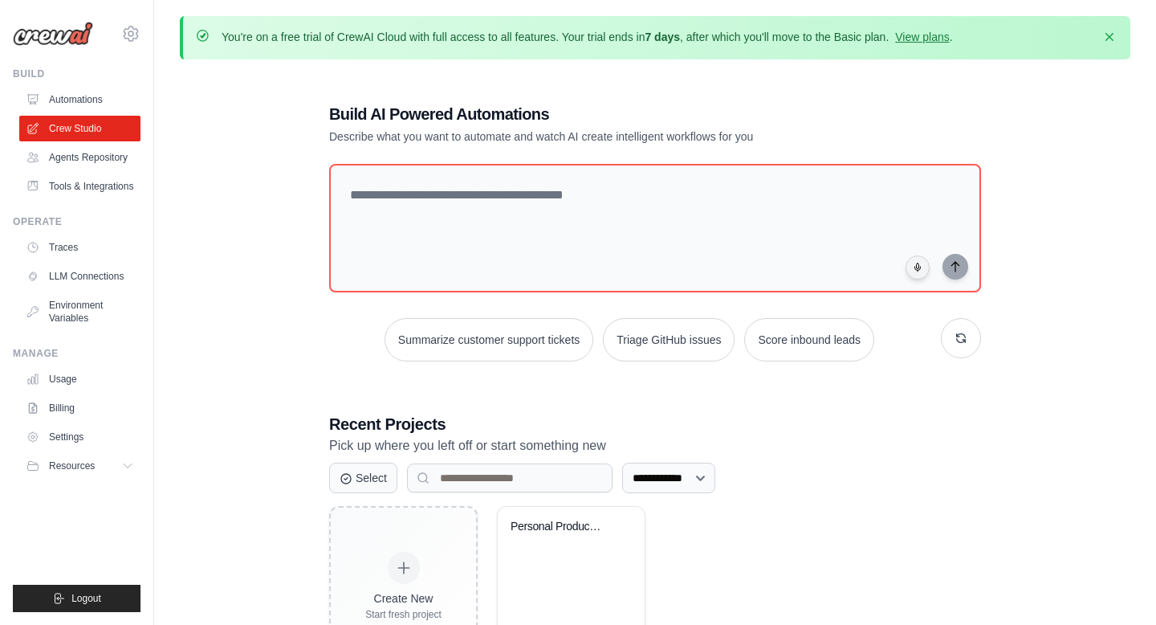 The image size is (1156, 625). Describe the element at coordinates (599, 114) in the screenshot. I see `h1: Build AI Powered Automations` at that location.